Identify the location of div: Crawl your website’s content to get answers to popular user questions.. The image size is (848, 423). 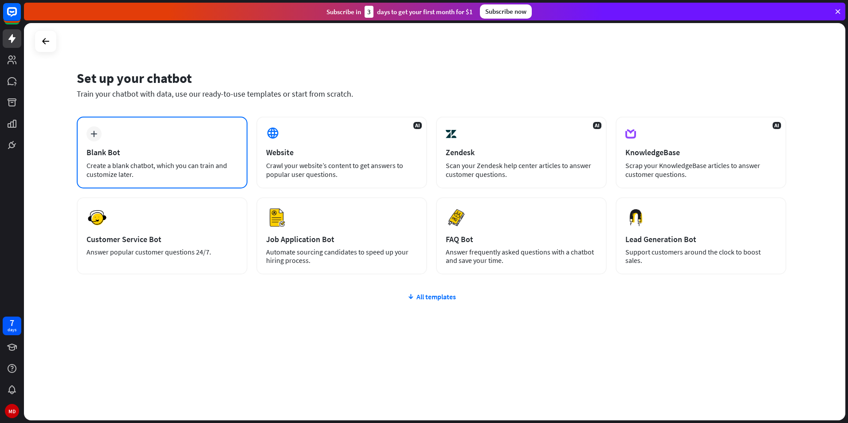
(341, 170).